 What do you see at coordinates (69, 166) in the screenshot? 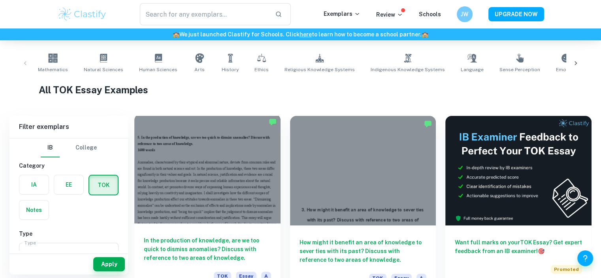
I see `h6: Category` at bounding box center [69, 166].